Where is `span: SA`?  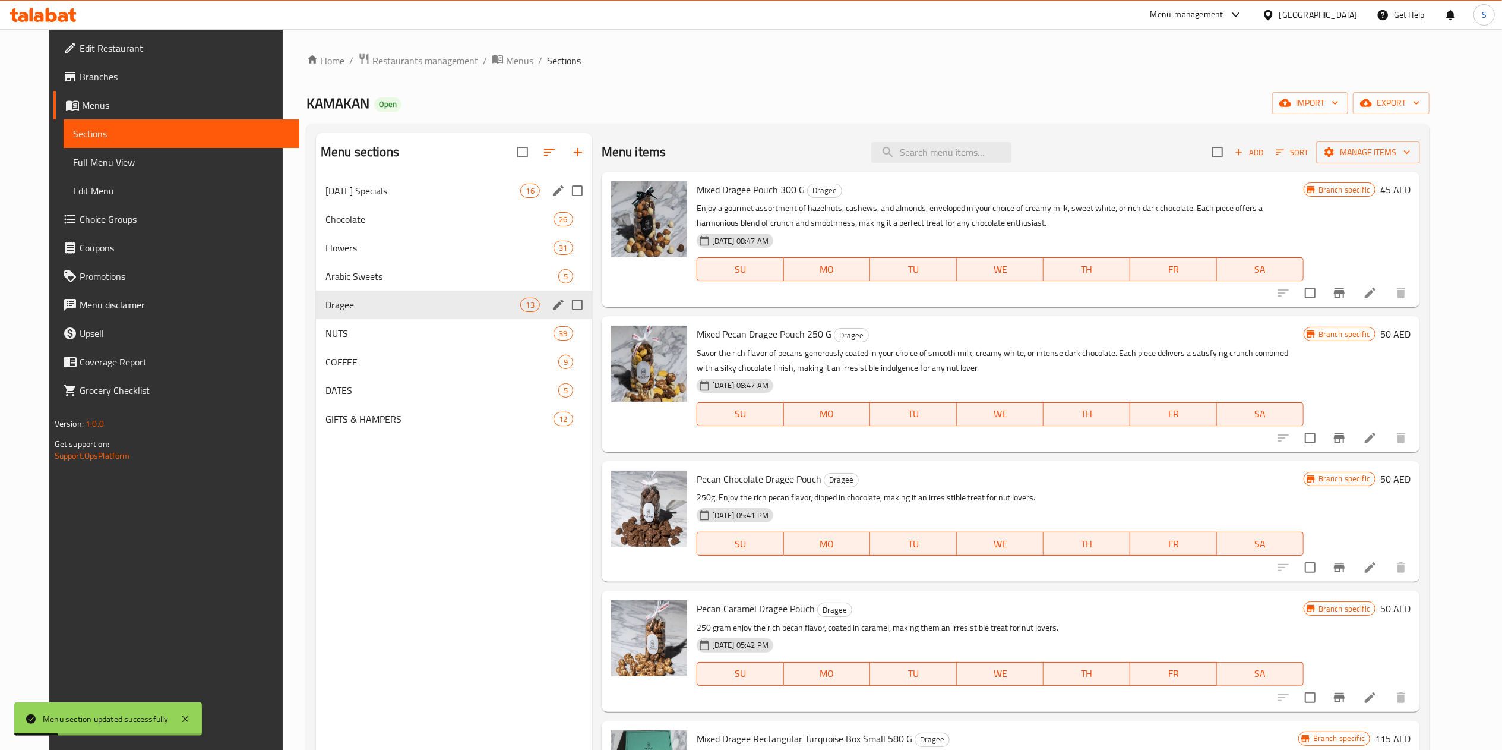
span: SA is located at coordinates (1260, 543).